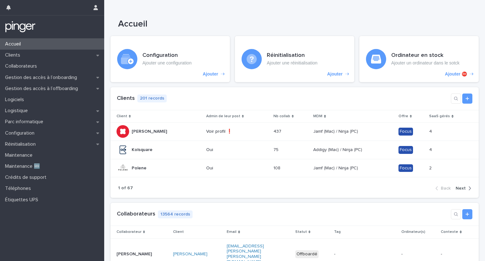 This screenshot has width=485, height=261. I want to click on p: Nb collab, so click(281, 116).